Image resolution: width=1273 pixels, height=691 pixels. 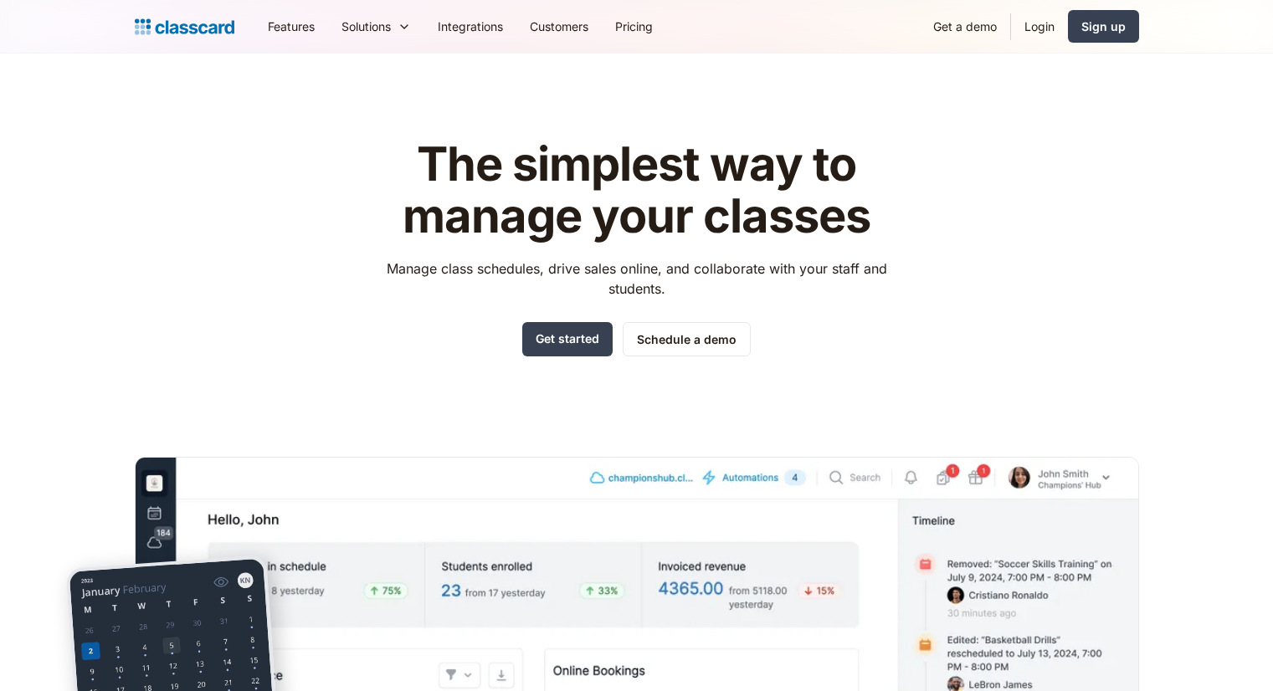 What do you see at coordinates (1040, 26) in the screenshot?
I see `a: Login` at bounding box center [1040, 26].